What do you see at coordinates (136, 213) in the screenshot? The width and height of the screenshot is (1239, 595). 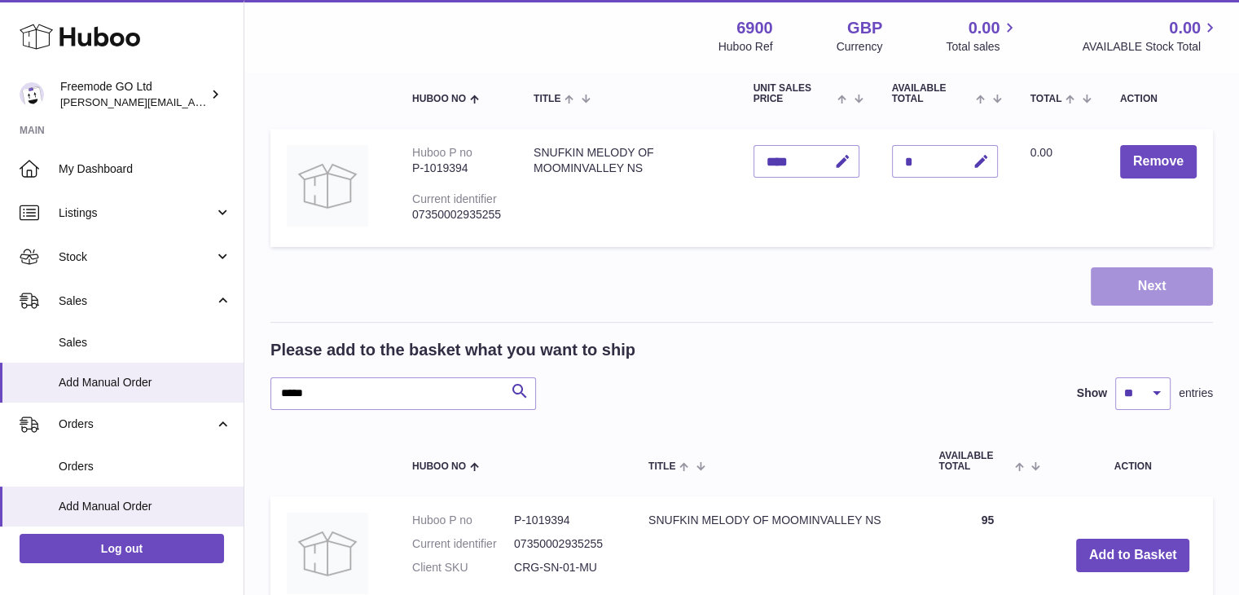 I see `span: Listings` at bounding box center [136, 213].